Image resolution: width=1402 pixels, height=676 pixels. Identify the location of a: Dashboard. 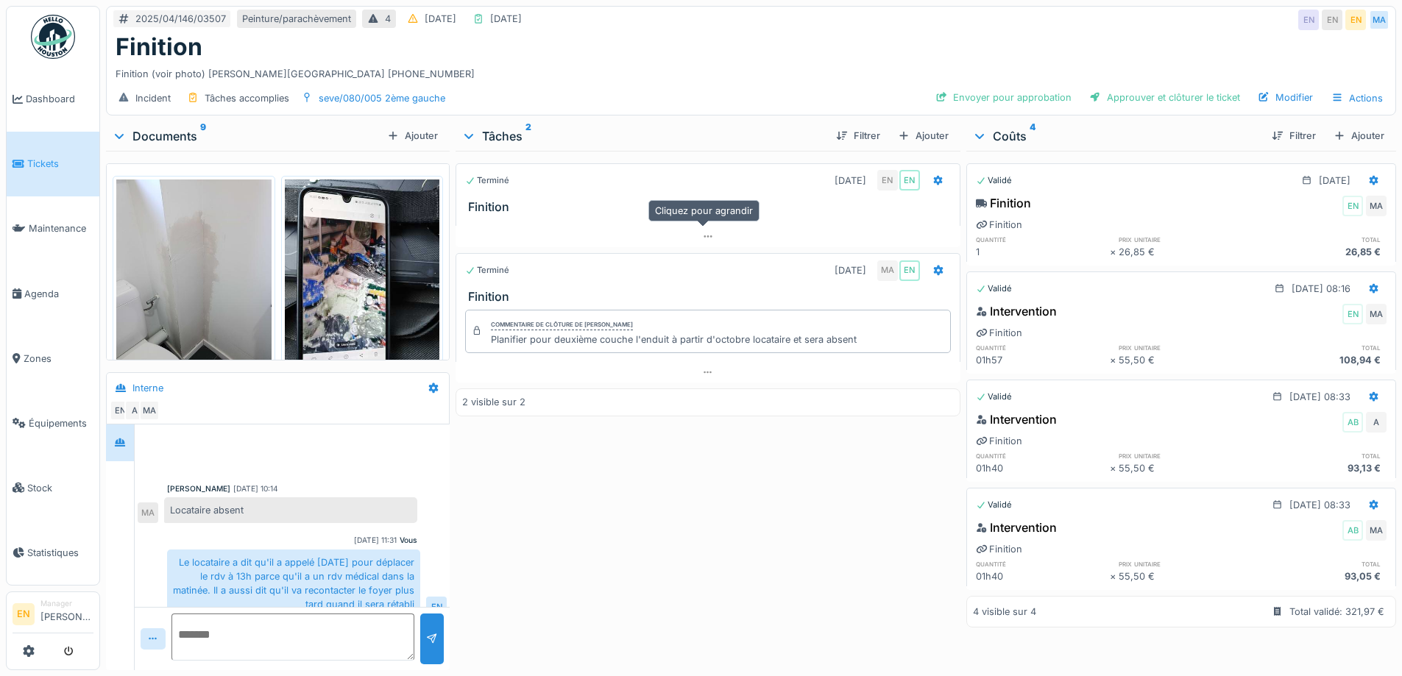
(53, 99).